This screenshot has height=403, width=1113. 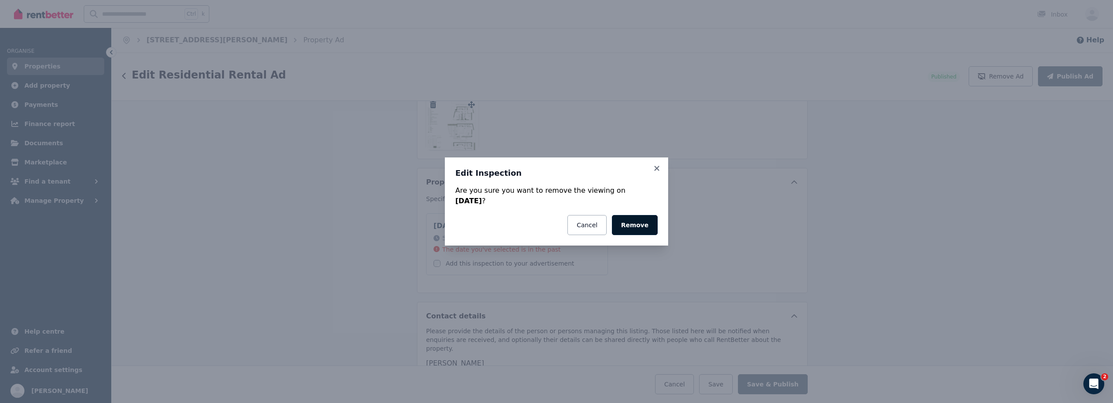 What do you see at coordinates (635, 225) in the screenshot?
I see `button: Remove` at bounding box center [635, 225].